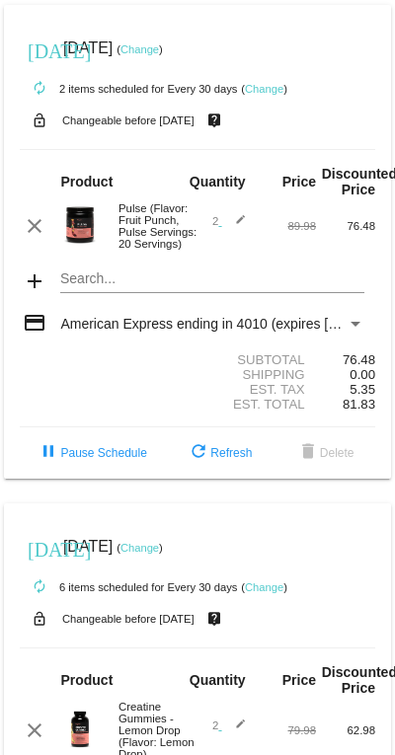 The image size is (395, 755). I want to click on span: 0.00, so click(362, 374).